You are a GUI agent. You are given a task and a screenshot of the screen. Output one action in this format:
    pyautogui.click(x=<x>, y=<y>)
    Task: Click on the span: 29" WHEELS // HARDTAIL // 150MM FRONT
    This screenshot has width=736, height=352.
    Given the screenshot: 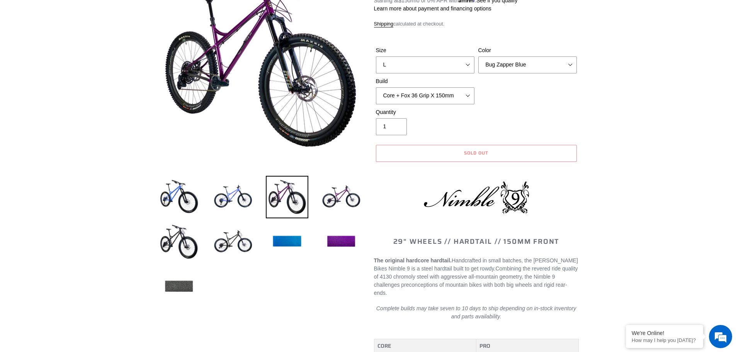 What is the action you would take?
    pyautogui.click(x=476, y=241)
    